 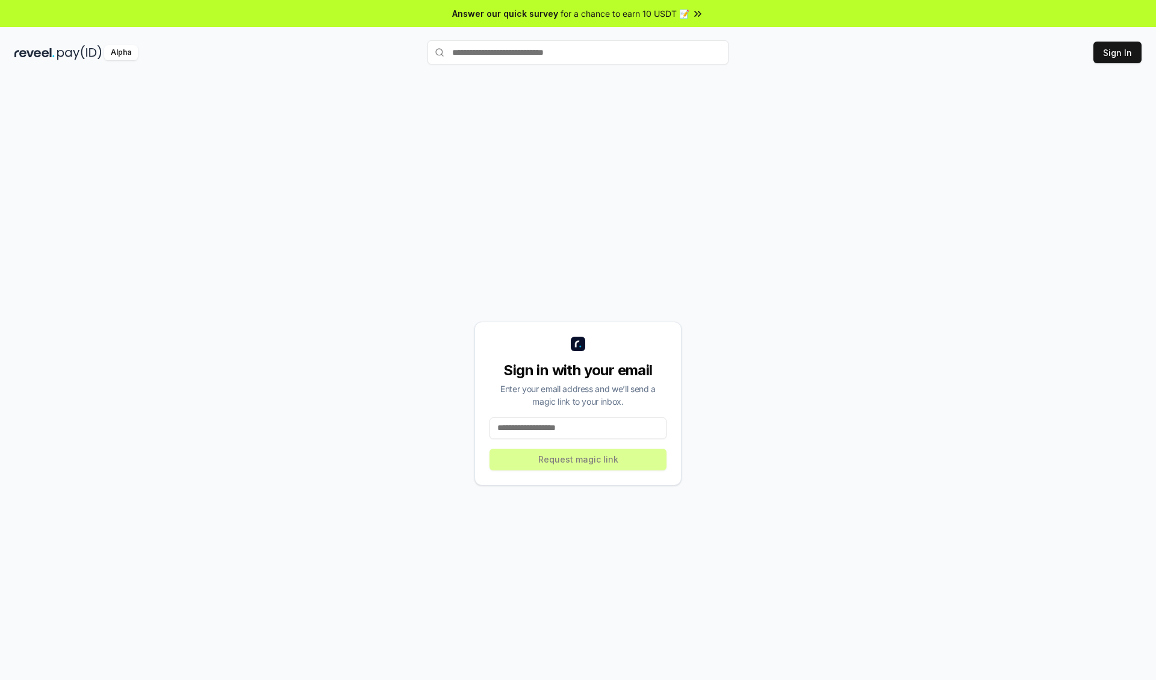 I want to click on img: reveel_dark, so click(x=34, y=52).